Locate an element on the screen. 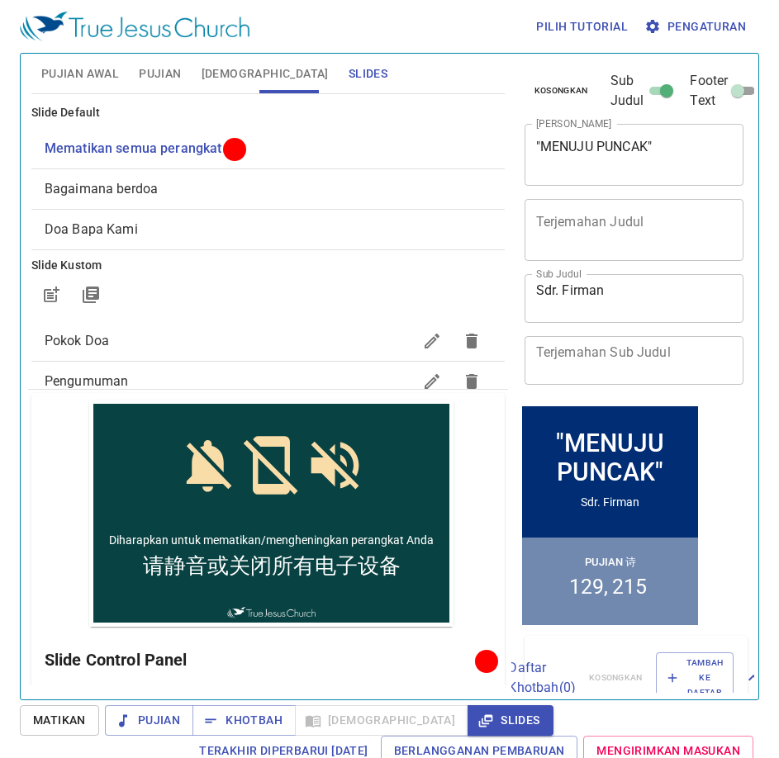  span: Pokok Doa is located at coordinates (77, 340).